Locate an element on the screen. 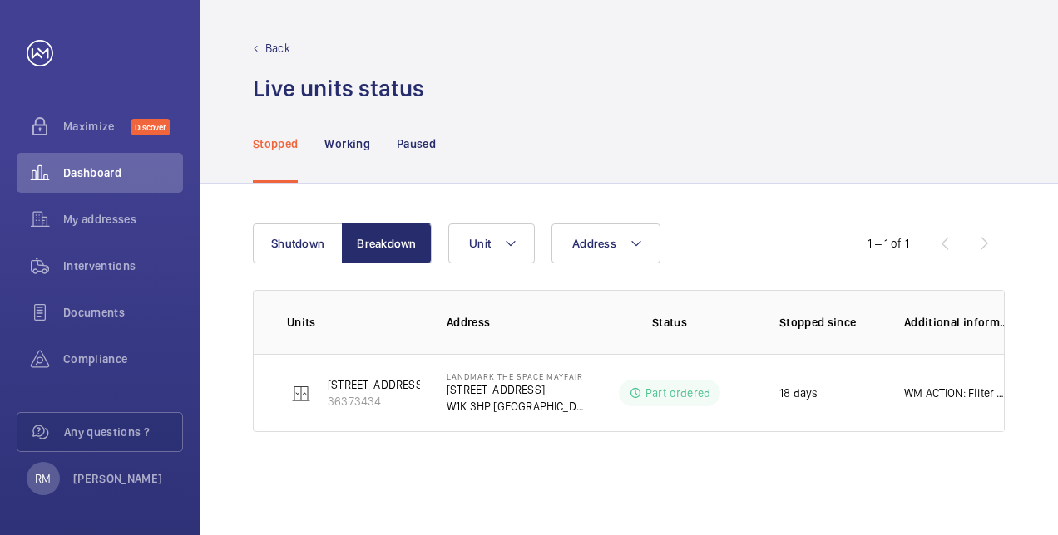 Image resolution: width=1058 pixels, height=535 pixels. span: Discover is located at coordinates (150, 127).